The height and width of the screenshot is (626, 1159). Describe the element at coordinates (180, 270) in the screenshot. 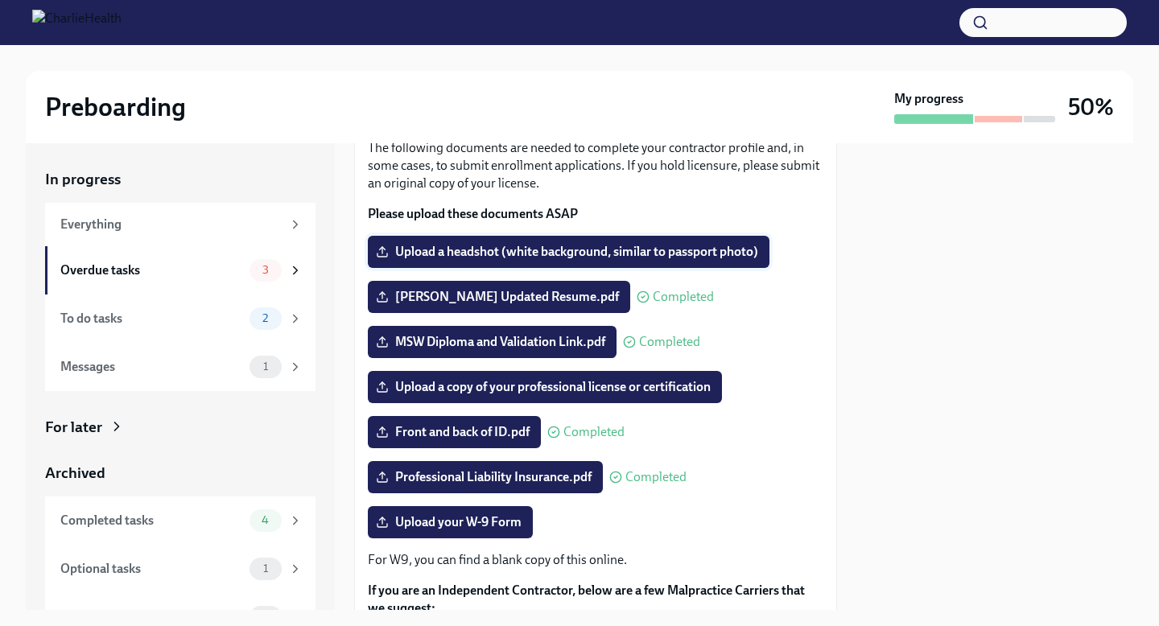

I see `a: Overdue tasks3` at that location.